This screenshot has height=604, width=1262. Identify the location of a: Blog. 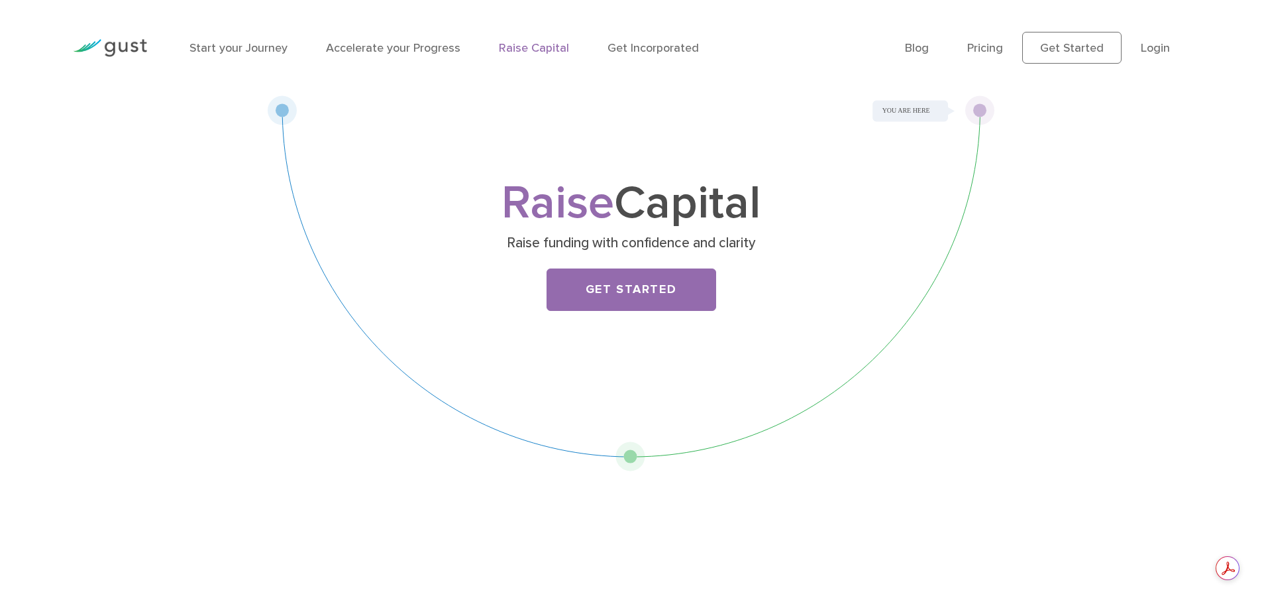
(917, 48).